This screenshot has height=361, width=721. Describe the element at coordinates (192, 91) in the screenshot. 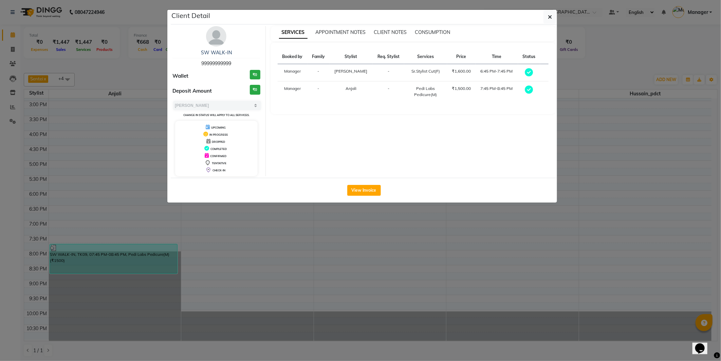

I see `span: Deposit Amount` at that location.